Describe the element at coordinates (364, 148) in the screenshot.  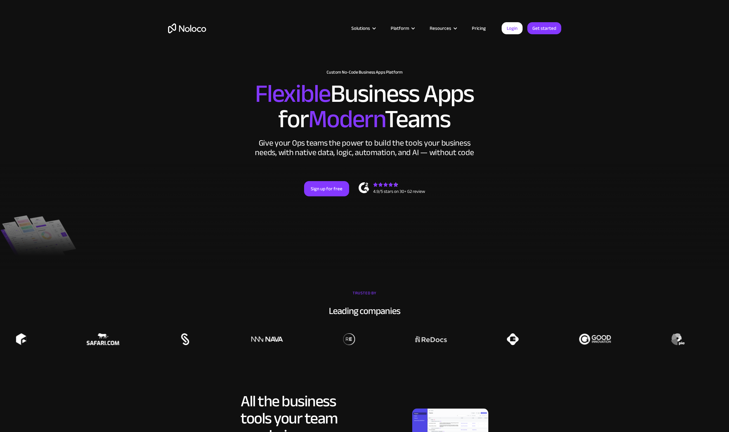
I see `div: Give your Ops teams the power to build the tools your business needs, with native data, logic, au...` at that location.